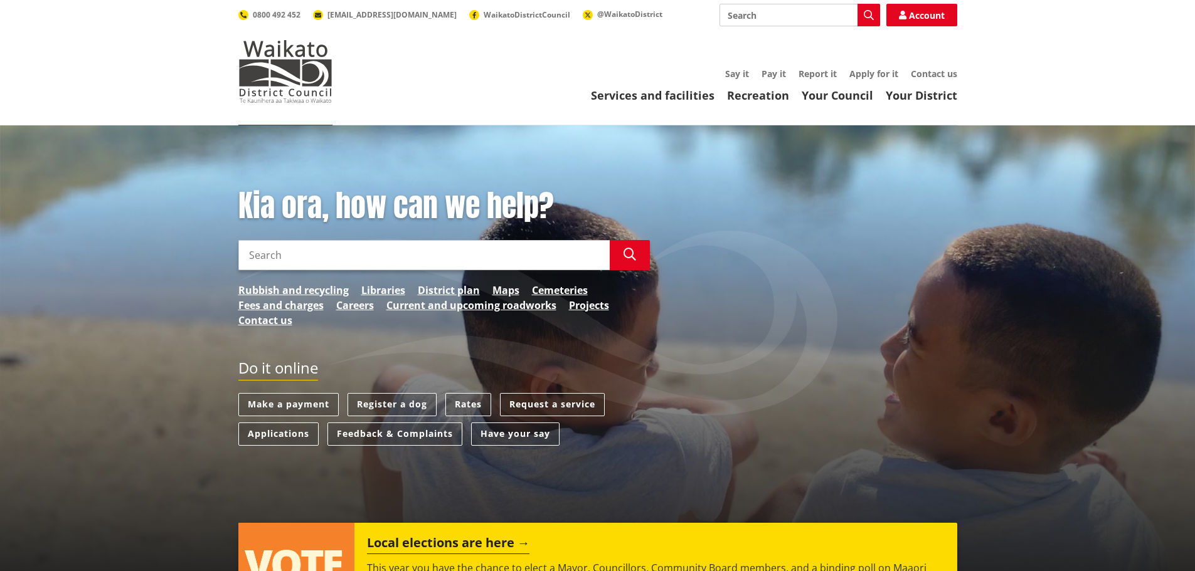  Describe the element at coordinates (552, 405) in the screenshot. I see `a: Request a service` at that location.